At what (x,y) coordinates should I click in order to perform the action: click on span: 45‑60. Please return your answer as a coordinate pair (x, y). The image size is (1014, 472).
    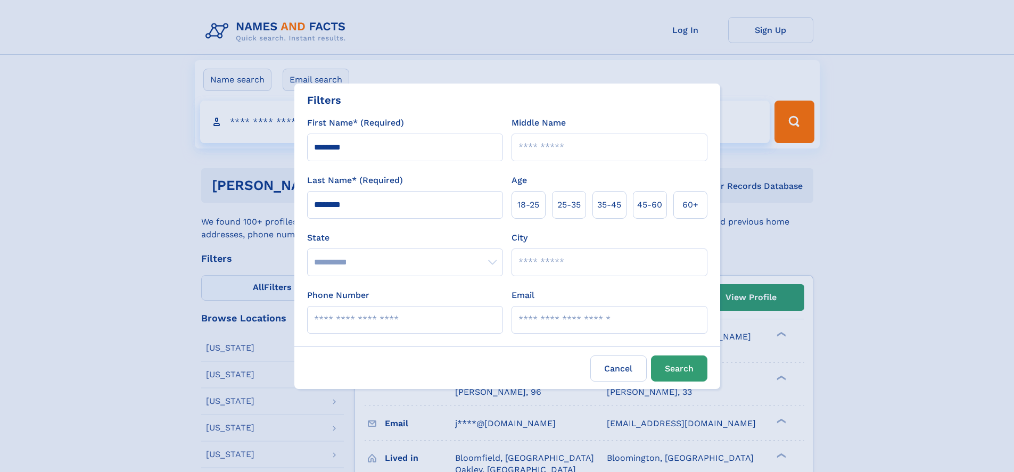
    Looking at the image, I should click on (650, 205).